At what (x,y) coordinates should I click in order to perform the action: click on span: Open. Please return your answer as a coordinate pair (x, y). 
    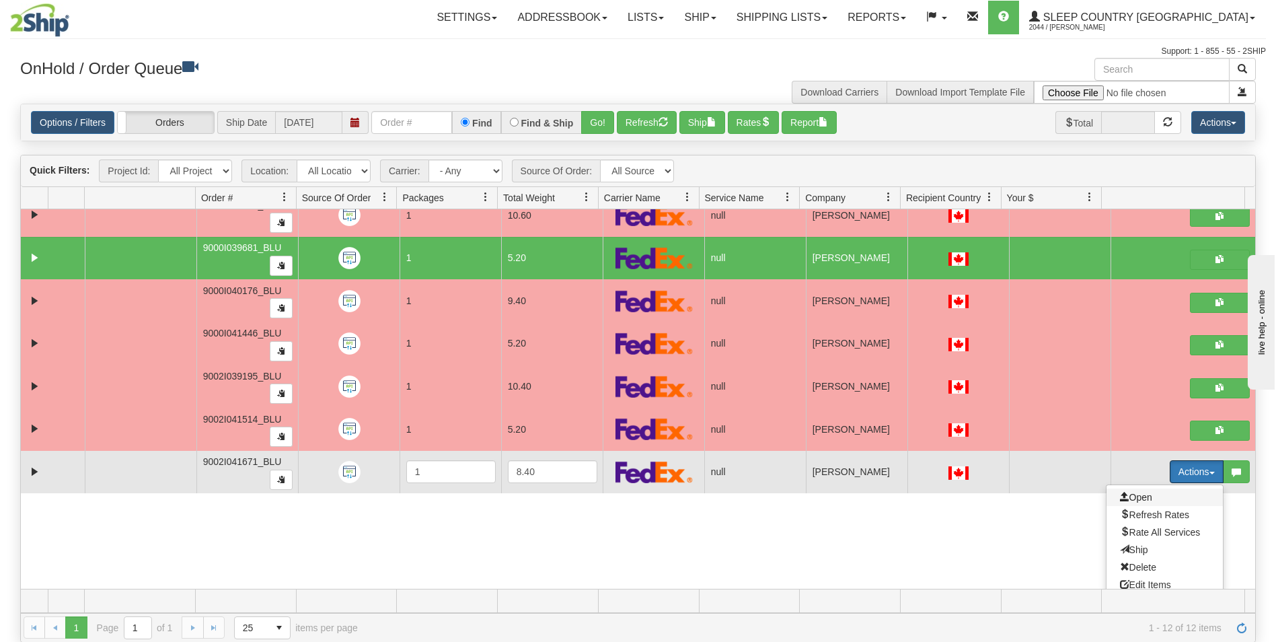
    Looking at the image, I should click on (1136, 497).